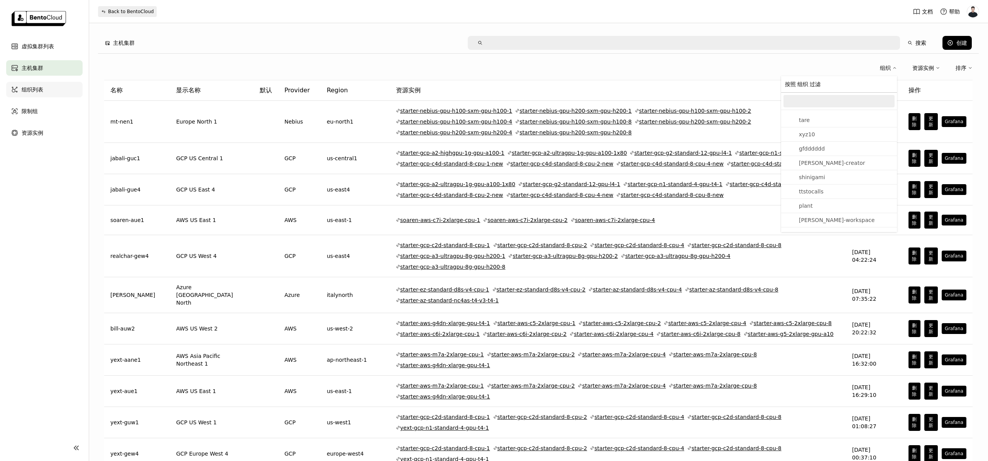 This screenshot has width=988, height=461. I want to click on span: 组织列表, so click(32, 90).